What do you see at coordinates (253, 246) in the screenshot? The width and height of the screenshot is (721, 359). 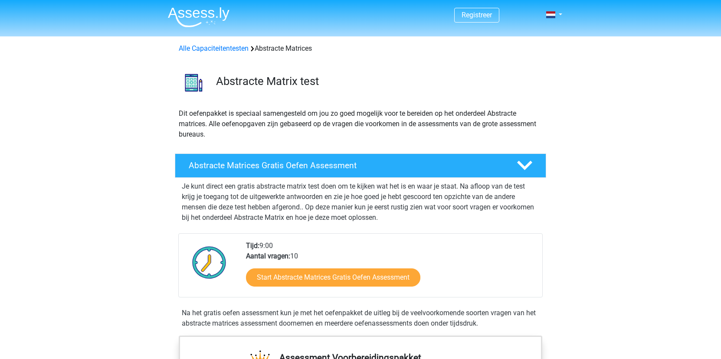 I see `b: Tijd:` at bounding box center [253, 246].